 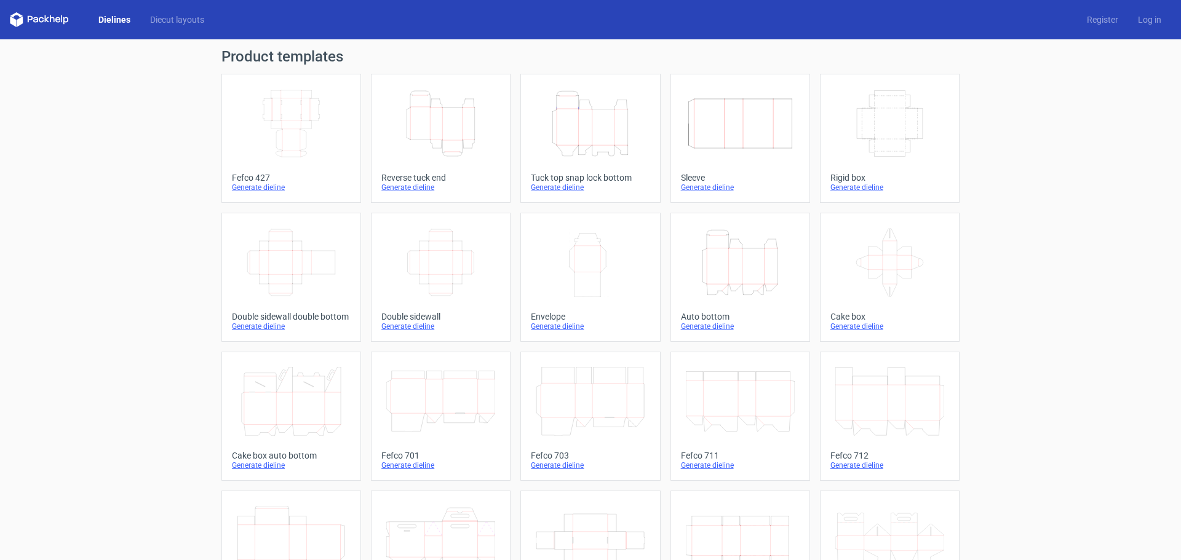 I want to click on div: Auto bottom, so click(x=740, y=317).